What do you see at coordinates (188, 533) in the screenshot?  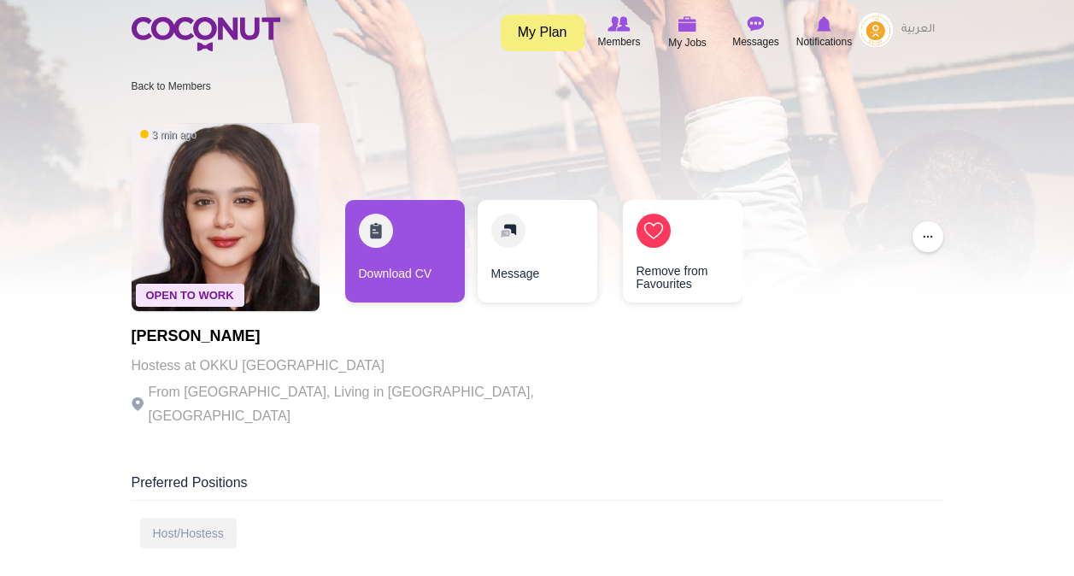 I see `div: Host/Hostess` at bounding box center [188, 533].